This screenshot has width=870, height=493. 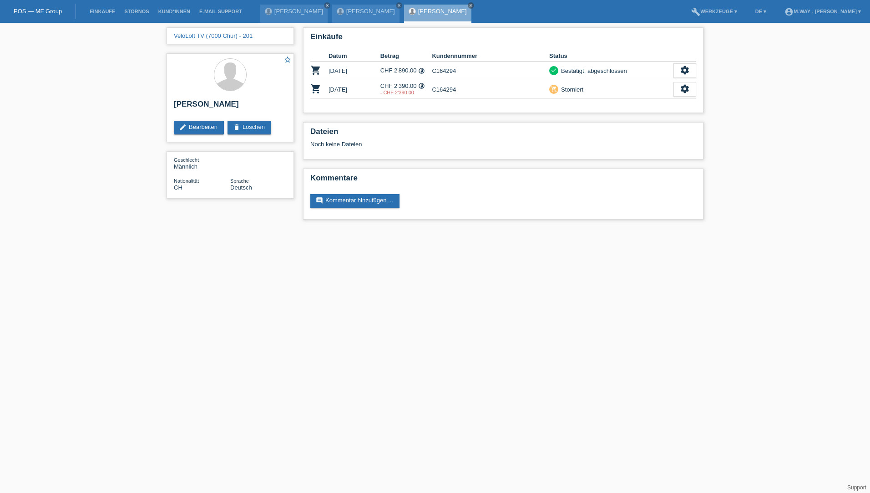 I want to click on span: Nationalität, so click(x=186, y=181).